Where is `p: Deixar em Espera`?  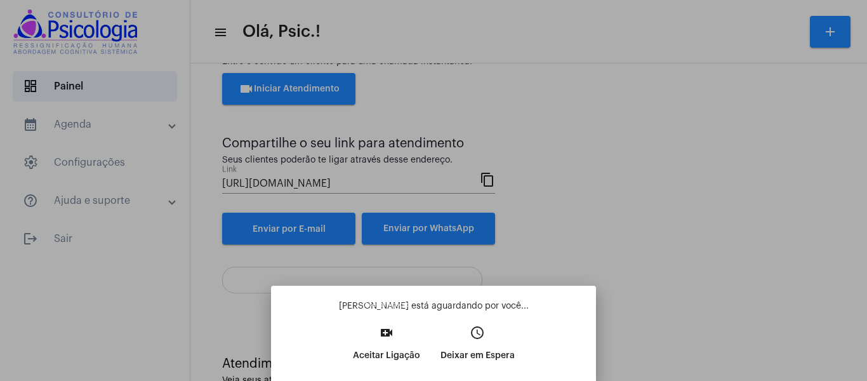
p: Deixar em Espera is located at coordinates (477, 355).